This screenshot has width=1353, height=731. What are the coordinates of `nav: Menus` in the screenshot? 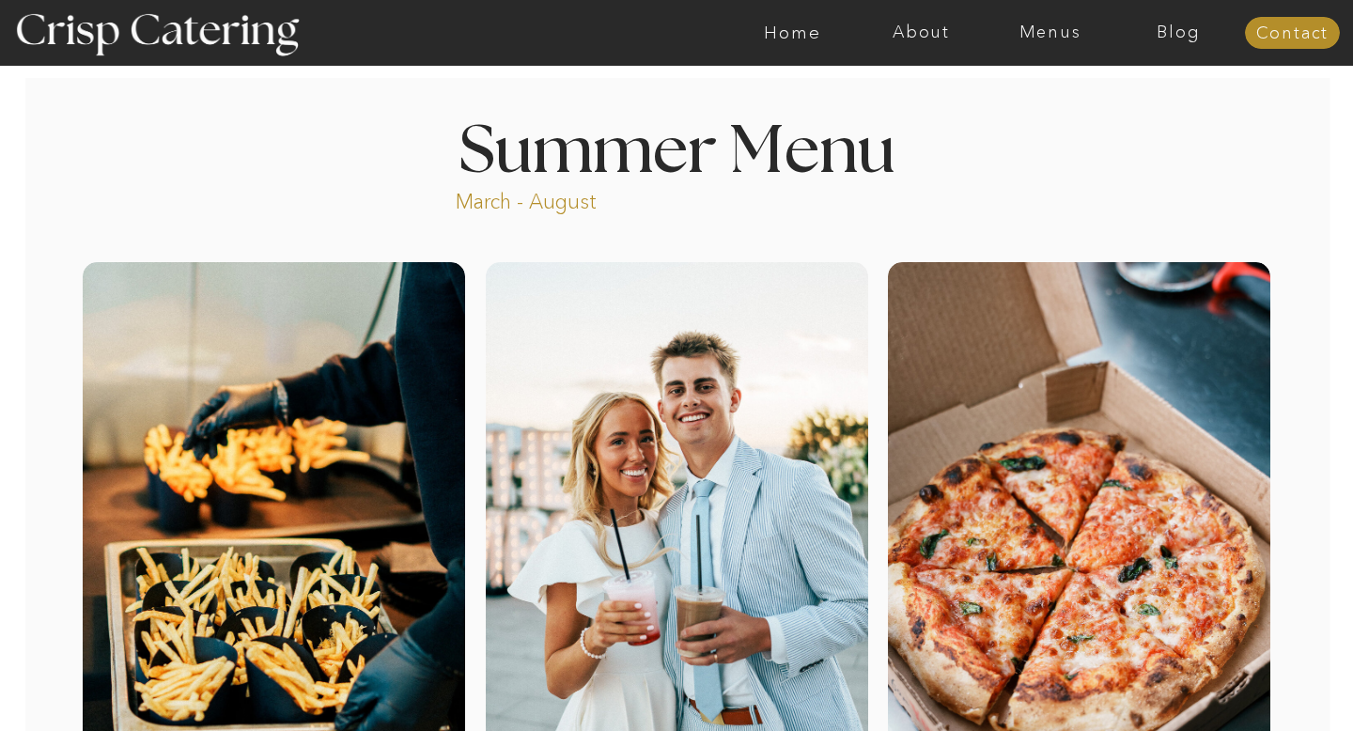 It's located at (1050, 33).